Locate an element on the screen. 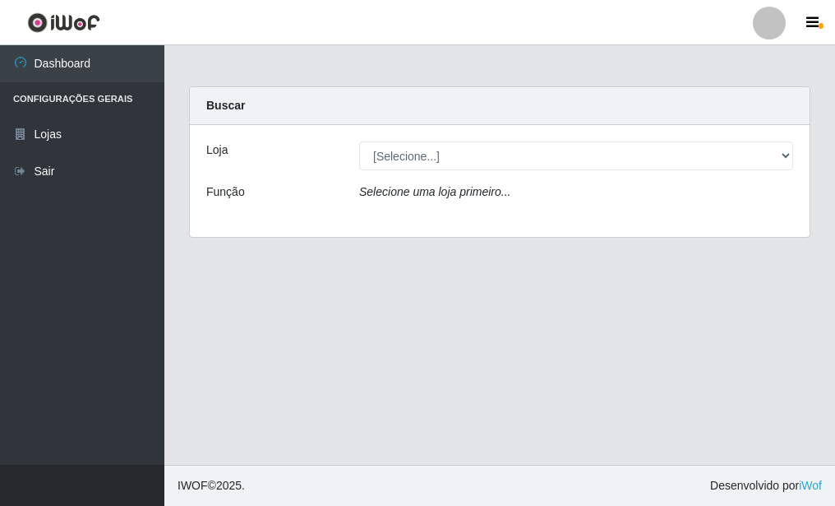  strong: Buscar is located at coordinates (225, 105).